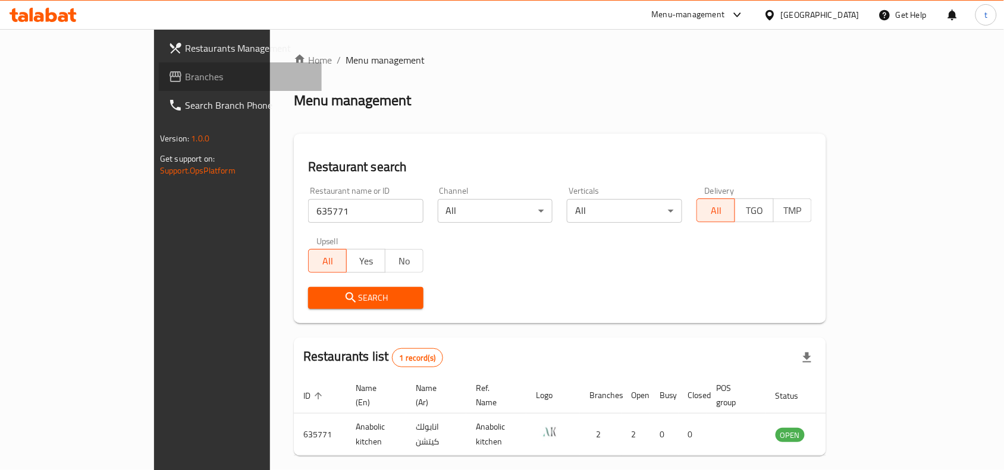  What do you see at coordinates (249, 105) in the screenshot?
I see `span: Search Branch Phone` at bounding box center [249, 105].